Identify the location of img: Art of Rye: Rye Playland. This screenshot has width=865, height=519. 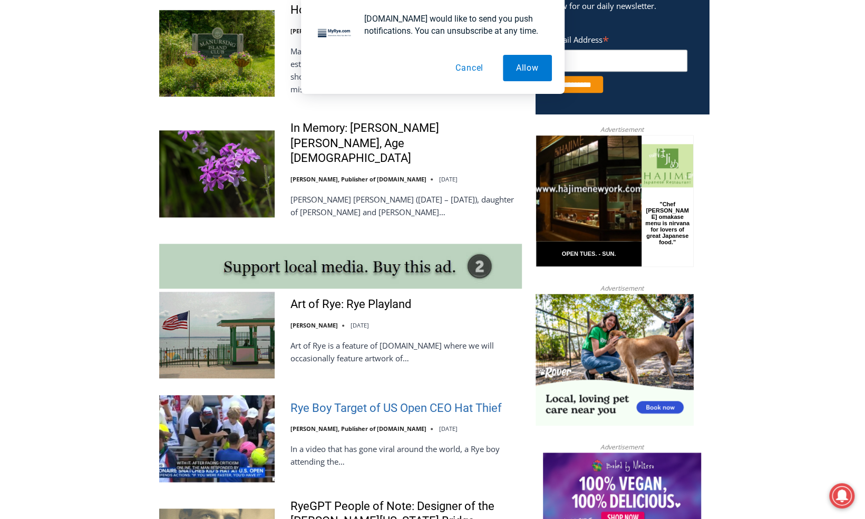
(217, 335).